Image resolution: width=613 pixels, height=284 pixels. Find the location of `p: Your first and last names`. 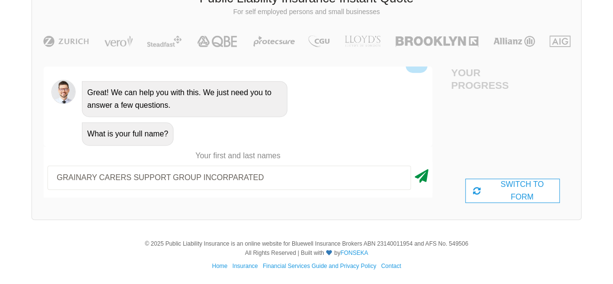

p: Your first and last names is located at coordinates (238, 156).